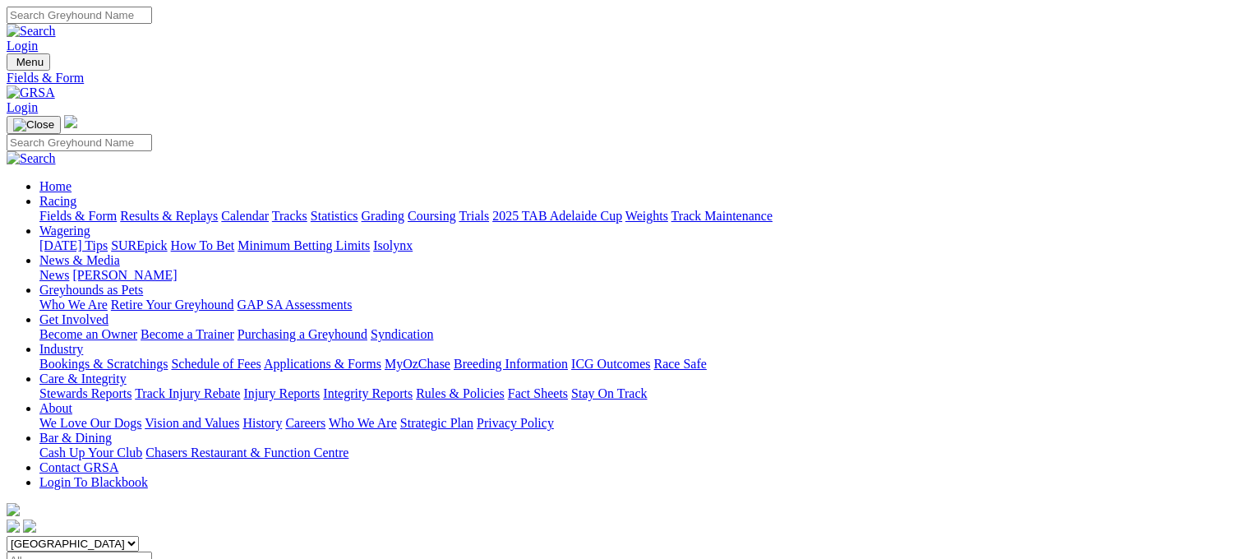 The width and height of the screenshot is (1250, 559). Describe the element at coordinates (641, 364) in the screenshot. I see `div: Industry` at that location.